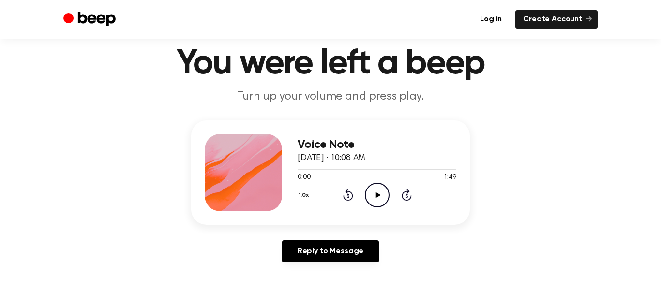 This screenshot has width=661, height=306. I want to click on a: Beep, so click(90, 19).